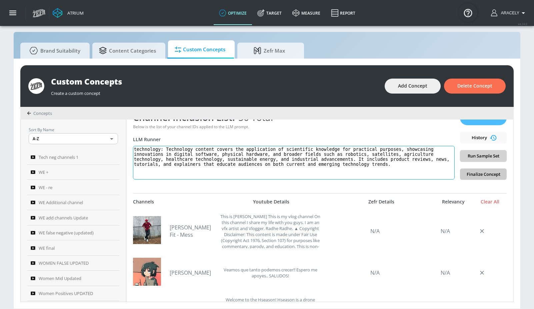 The image size is (534, 309). I want to click on button: Open Resource Center, so click(468, 13).